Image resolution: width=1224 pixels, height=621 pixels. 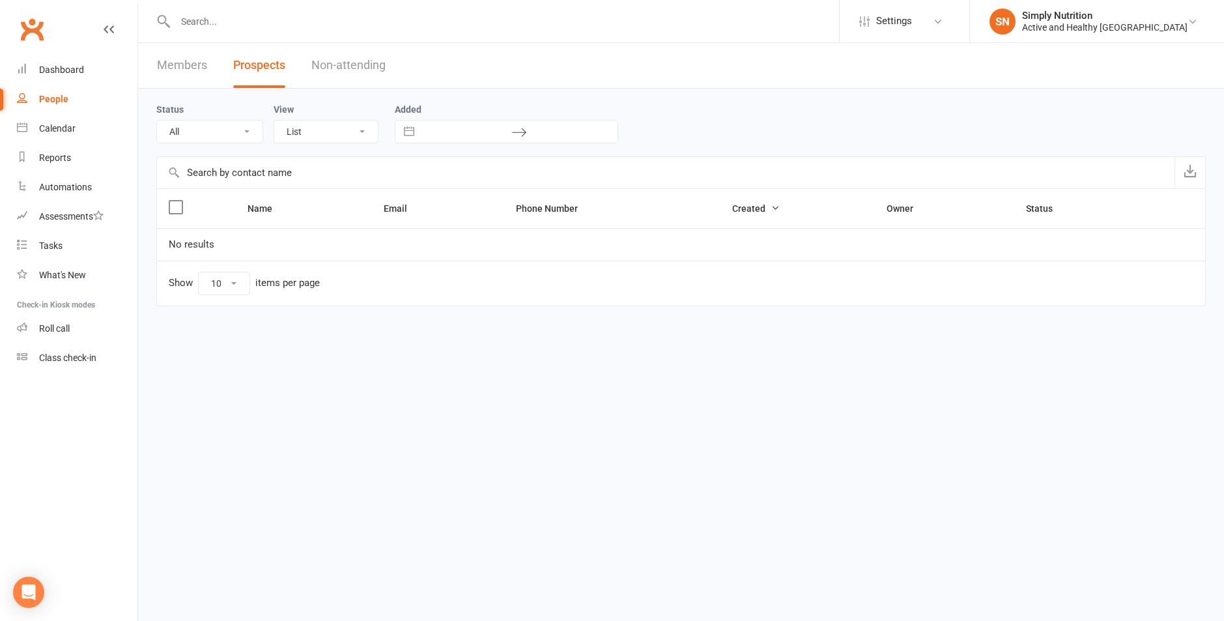 I want to click on a: Class kiosk mode, so click(x=77, y=358).